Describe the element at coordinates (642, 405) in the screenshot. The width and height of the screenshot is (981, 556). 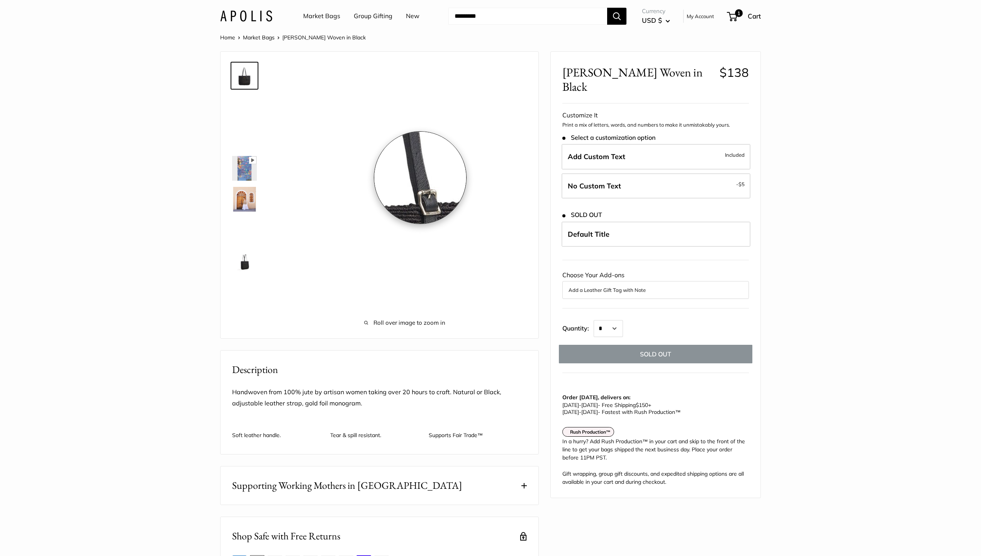
I see `span: $150` at that location.